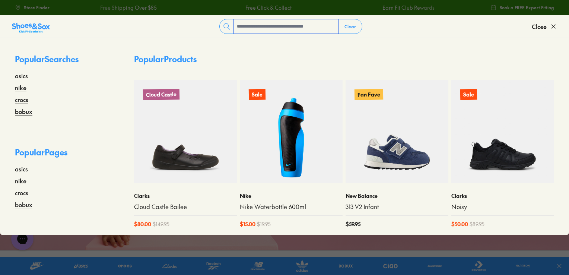  Describe the element at coordinates (185, 131) in the screenshot. I see `a: Cloud Castle` at that location.